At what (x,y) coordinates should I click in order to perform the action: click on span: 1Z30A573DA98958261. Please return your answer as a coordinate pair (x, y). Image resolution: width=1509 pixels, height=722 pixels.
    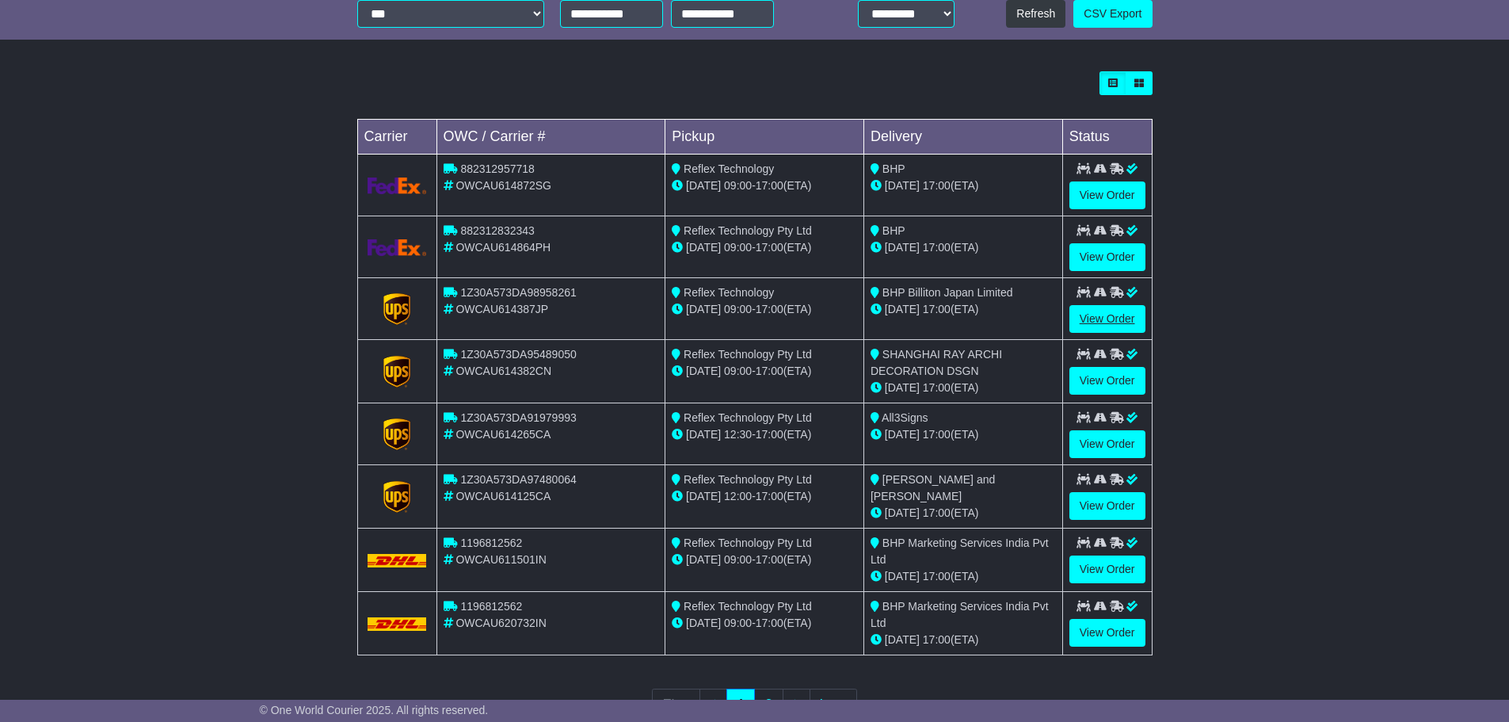
    Looking at the image, I should click on (518, 292).